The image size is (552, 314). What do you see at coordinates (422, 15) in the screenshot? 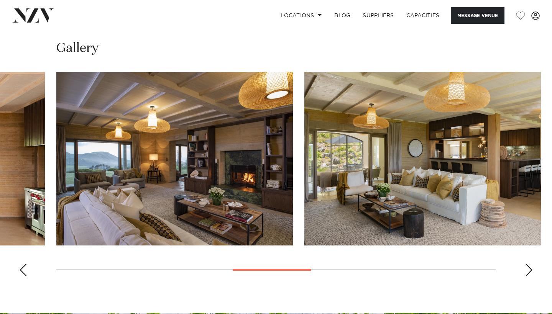
I see `a: Capacities` at bounding box center [422, 15].